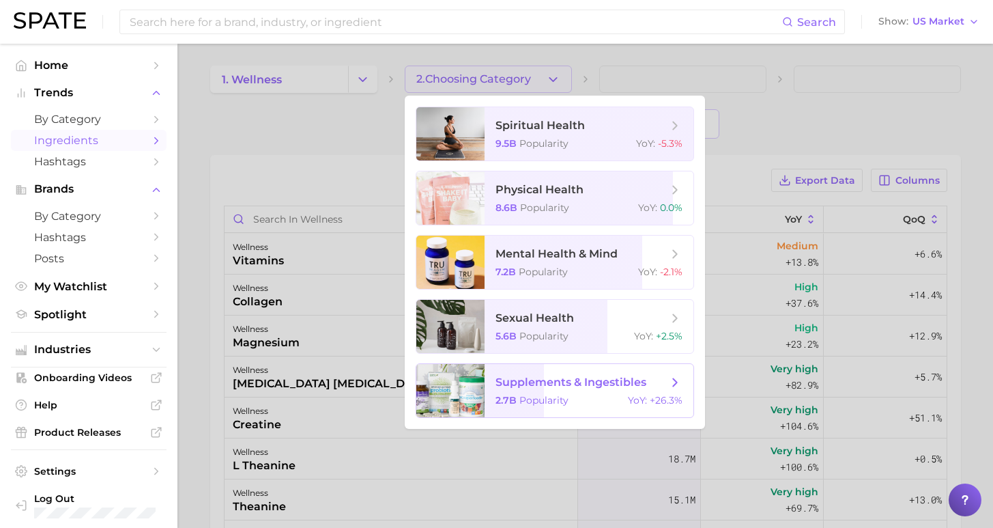 The height and width of the screenshot is (528, 993). Describe the element at coordinates (89, 189) in the screenshot. I see `button: Brands` at that location.